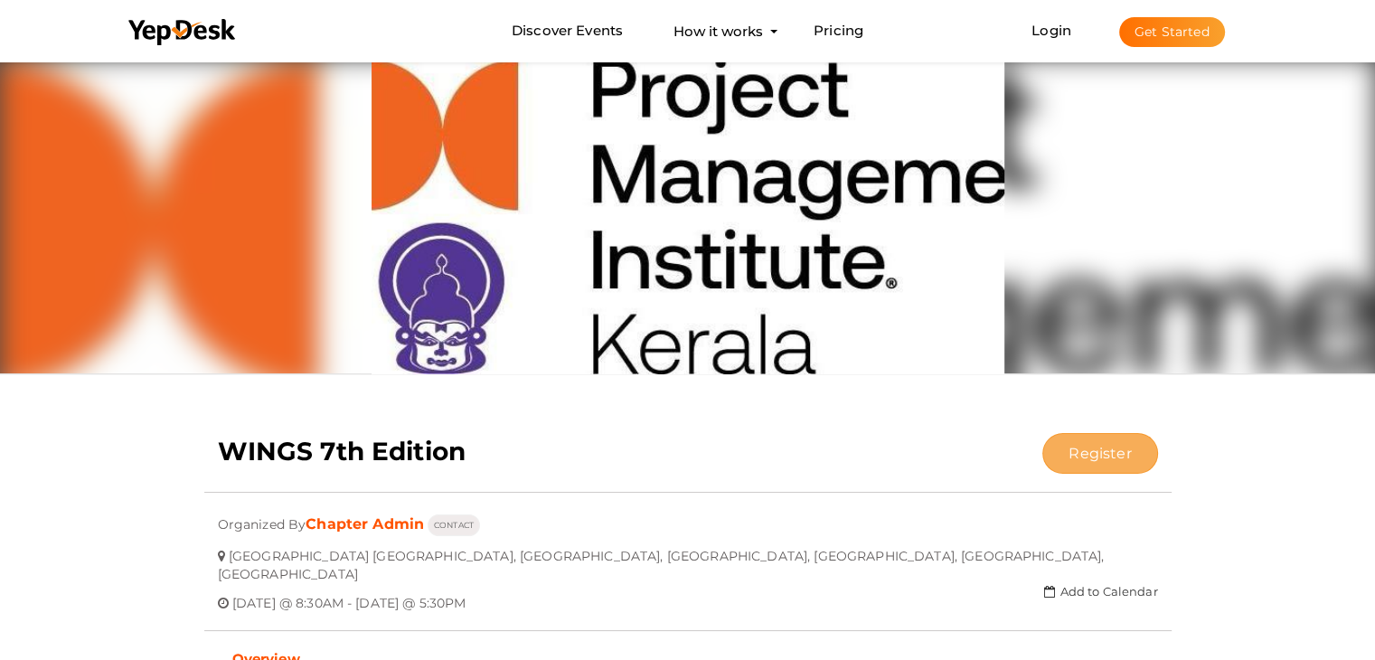 This screenshot has width=1375, height=660. I want to click on button: CONTACT, so click(454, 525).